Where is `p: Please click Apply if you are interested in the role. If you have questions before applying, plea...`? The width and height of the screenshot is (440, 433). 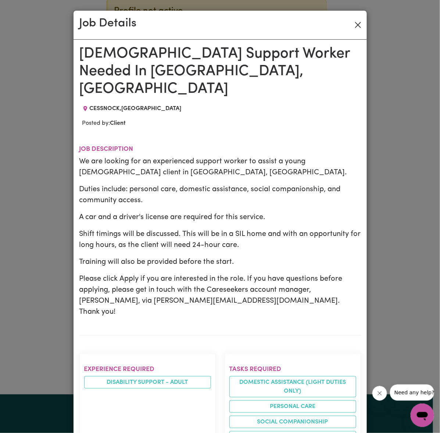 p: Please click Apply if you are interested in the role. If you have questions before applying, plea... is located at coordinates (220, 296).